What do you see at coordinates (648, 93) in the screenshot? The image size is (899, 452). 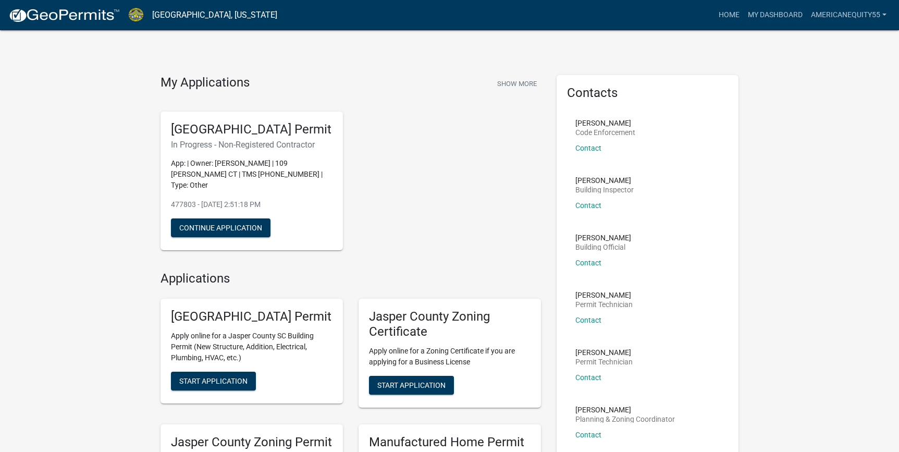 I see `h5: Contacts` at bounding box center [648, 93].